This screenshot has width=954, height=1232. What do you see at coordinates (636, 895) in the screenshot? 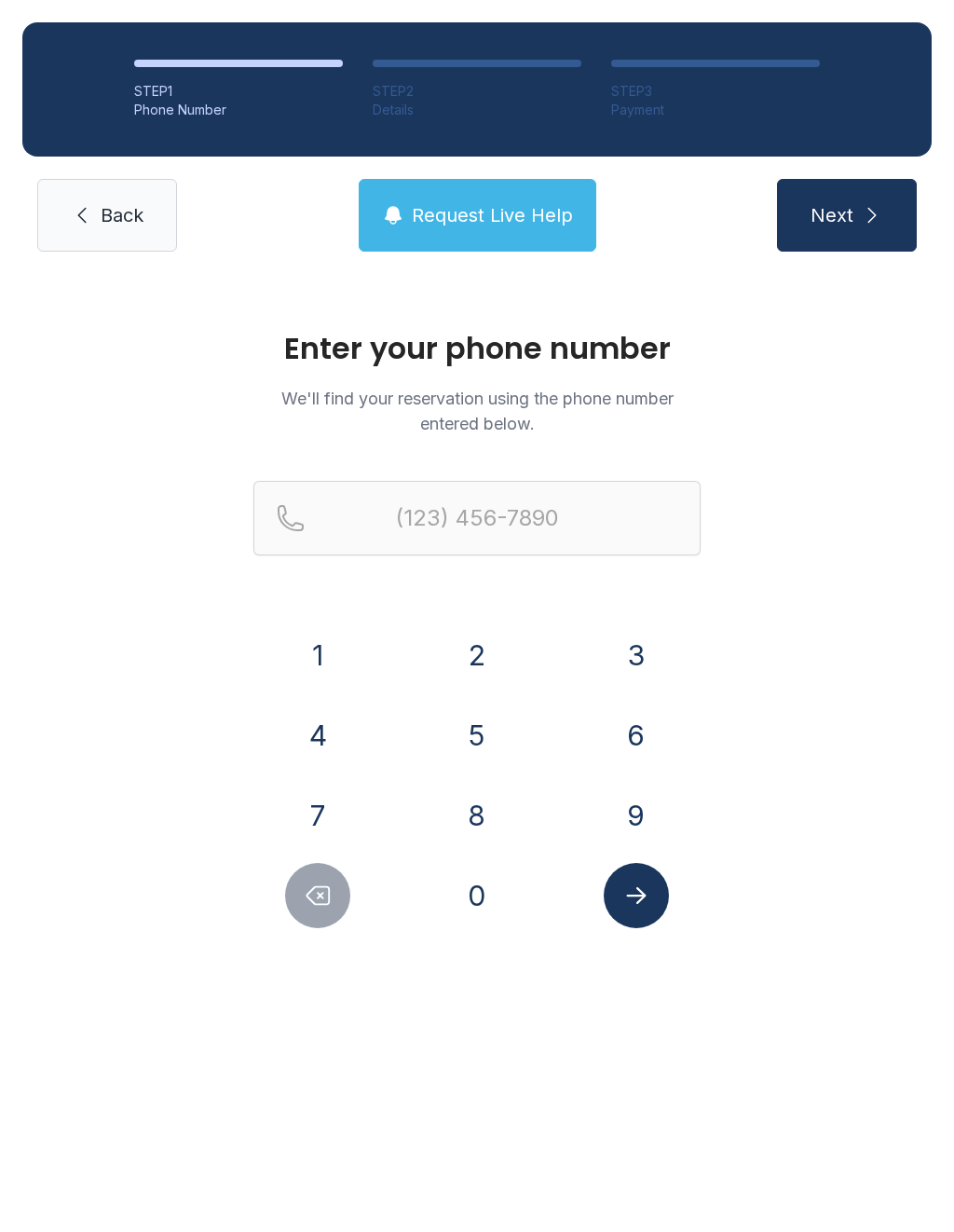
I see `button: Submit lookup form` at bounding box center [636, 895].